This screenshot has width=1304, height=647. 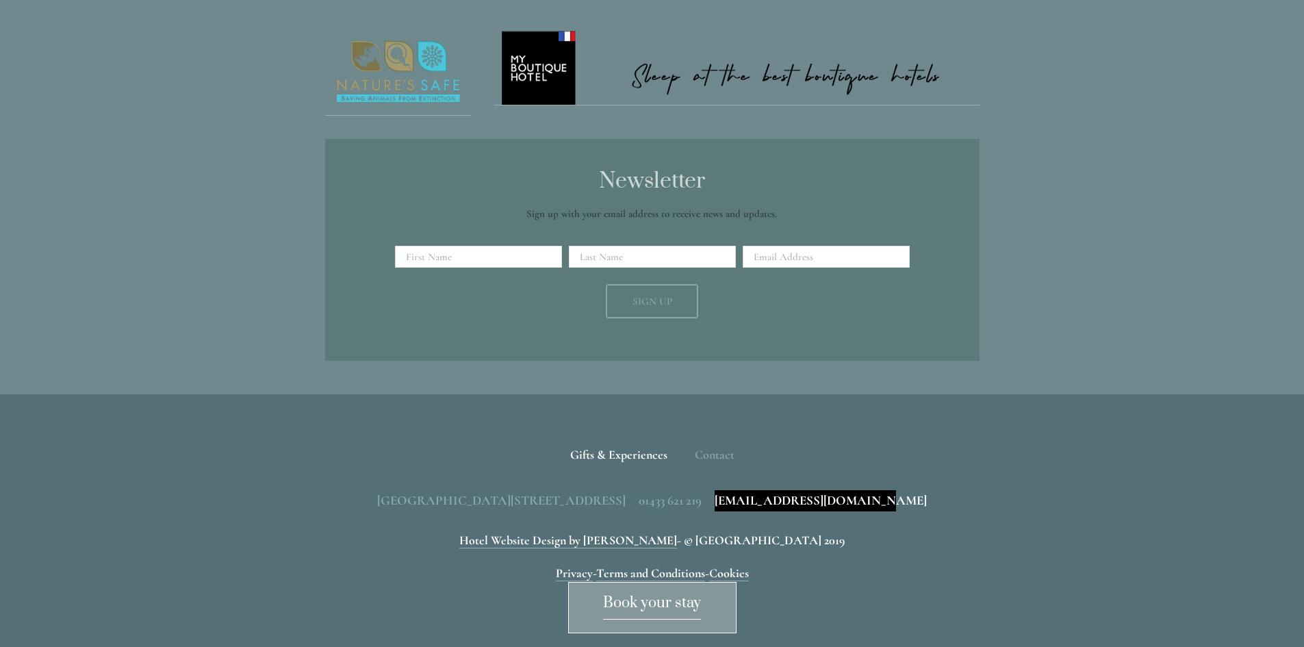 I want to click on input: First Name, so click(x=478, y=257).